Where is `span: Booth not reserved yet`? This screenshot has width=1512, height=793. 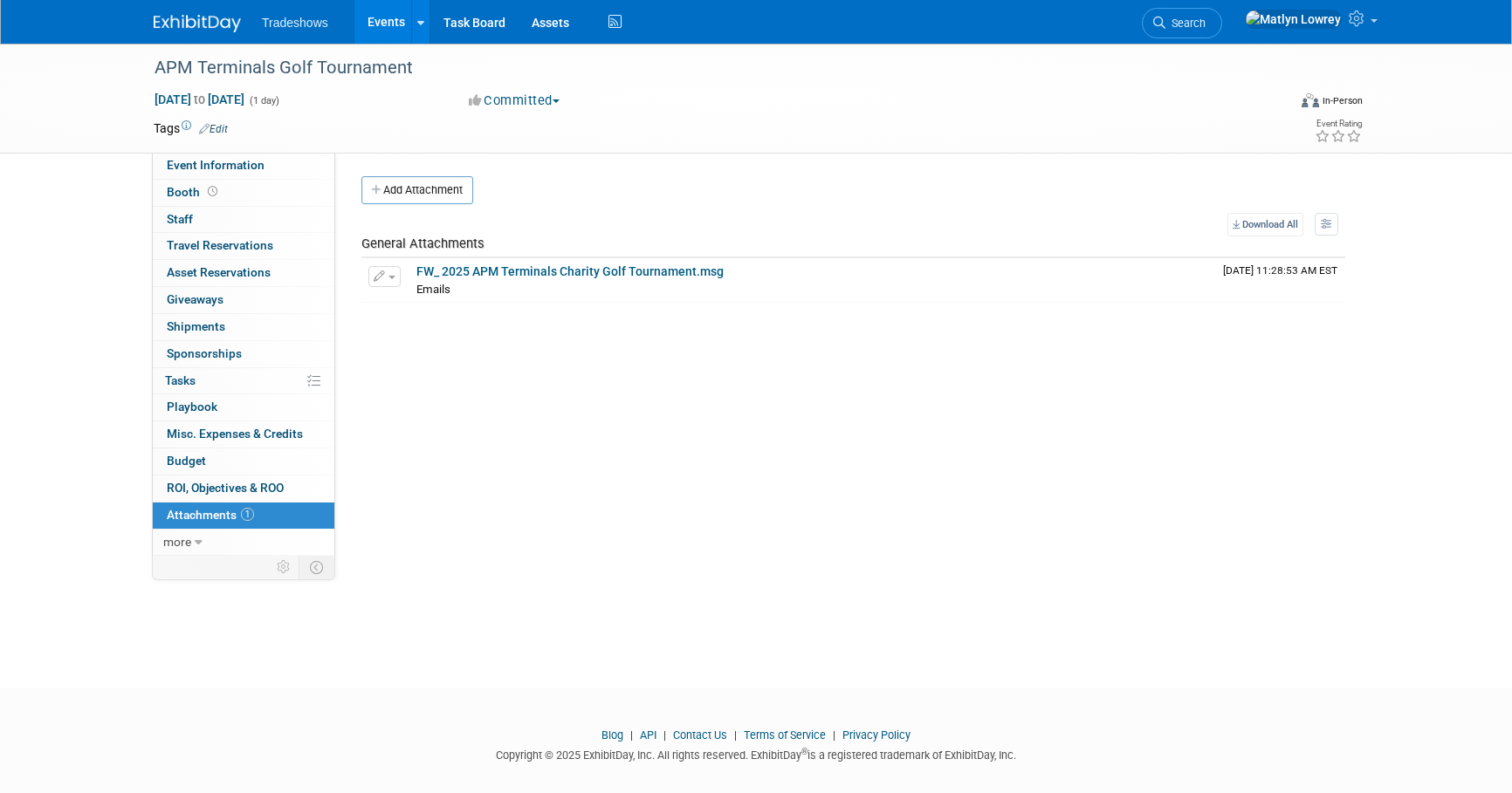 span: Booth not reserved yet is located at coordinates (212, 191).